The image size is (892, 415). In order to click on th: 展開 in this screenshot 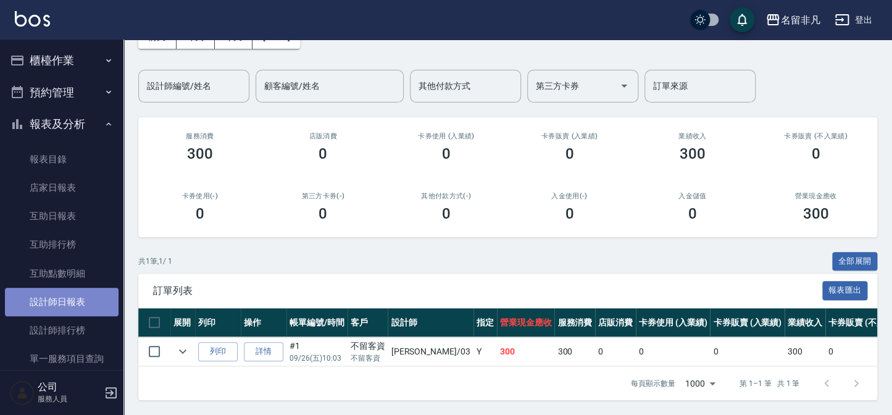, I will do `click(183, 322)`.